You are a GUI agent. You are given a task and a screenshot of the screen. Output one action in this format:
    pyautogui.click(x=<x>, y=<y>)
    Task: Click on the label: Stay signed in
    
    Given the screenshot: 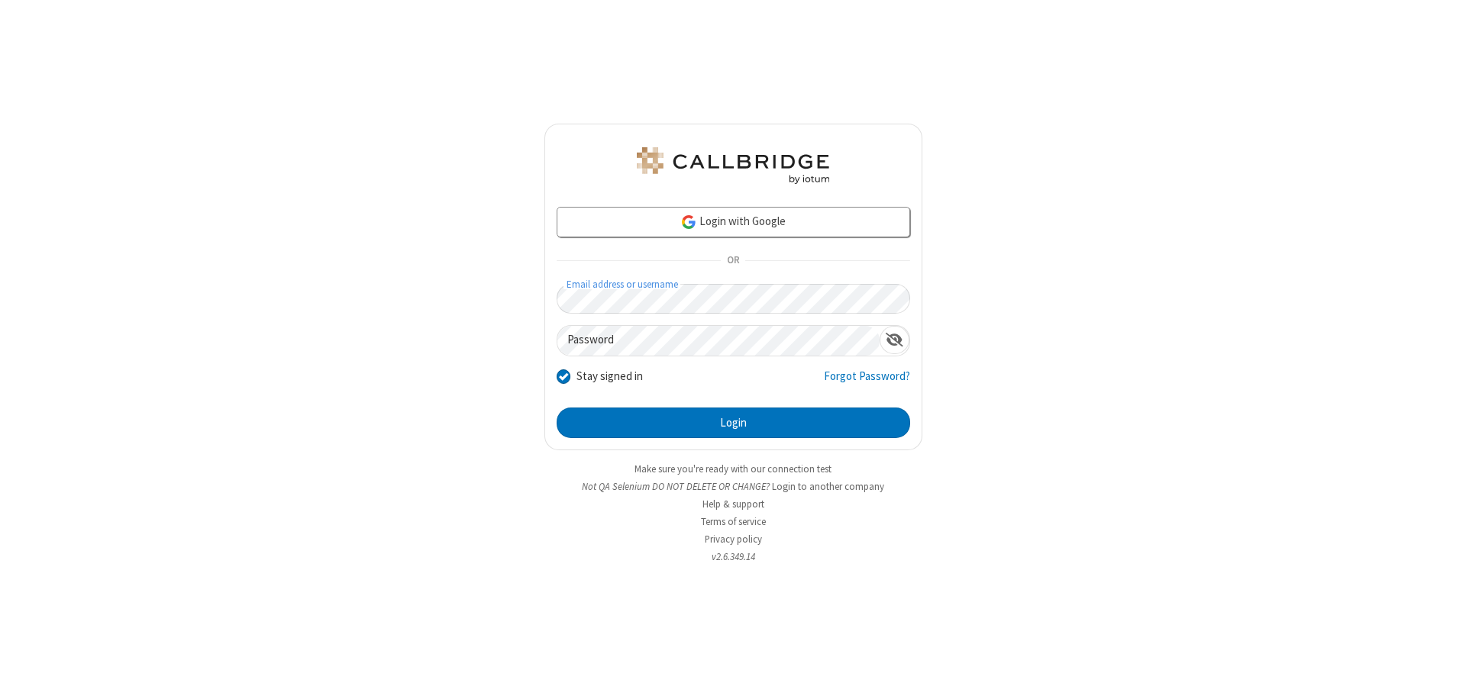 What is the action you would take?
    pyautogui.click(x=609, y=376)
    